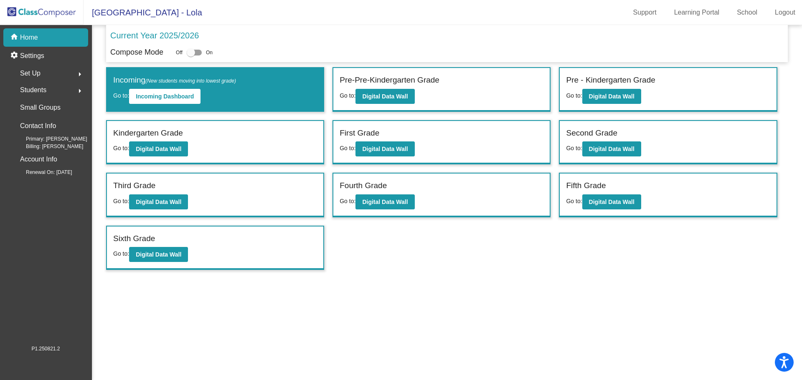 The height and width of the screenshot is (380, 802). I want to click on a: Logout, so click(785, 13).